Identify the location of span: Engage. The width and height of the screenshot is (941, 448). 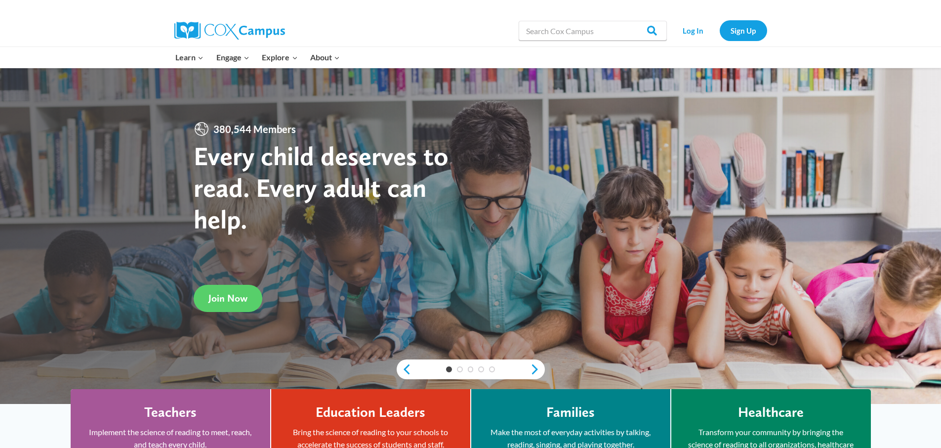
(233, 57).